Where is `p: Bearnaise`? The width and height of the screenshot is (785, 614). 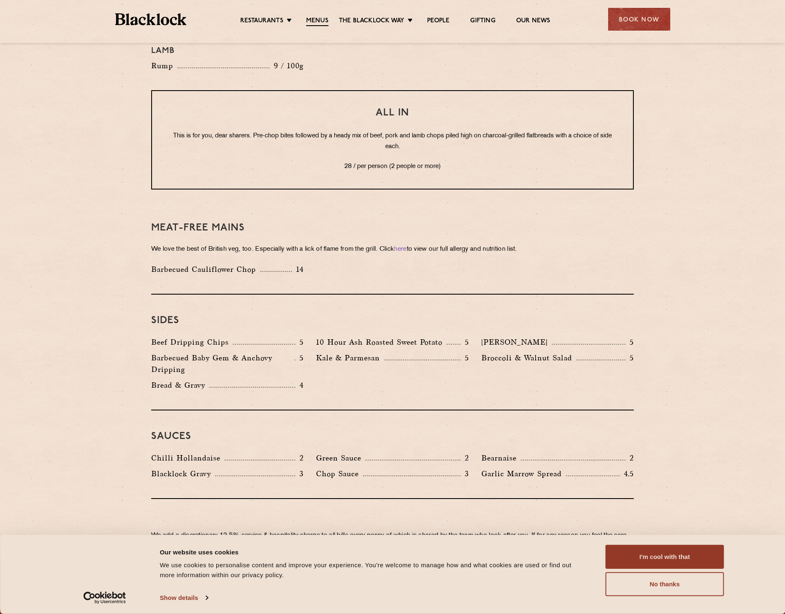
p: Bearnaise is located at coordinates (501, 458).